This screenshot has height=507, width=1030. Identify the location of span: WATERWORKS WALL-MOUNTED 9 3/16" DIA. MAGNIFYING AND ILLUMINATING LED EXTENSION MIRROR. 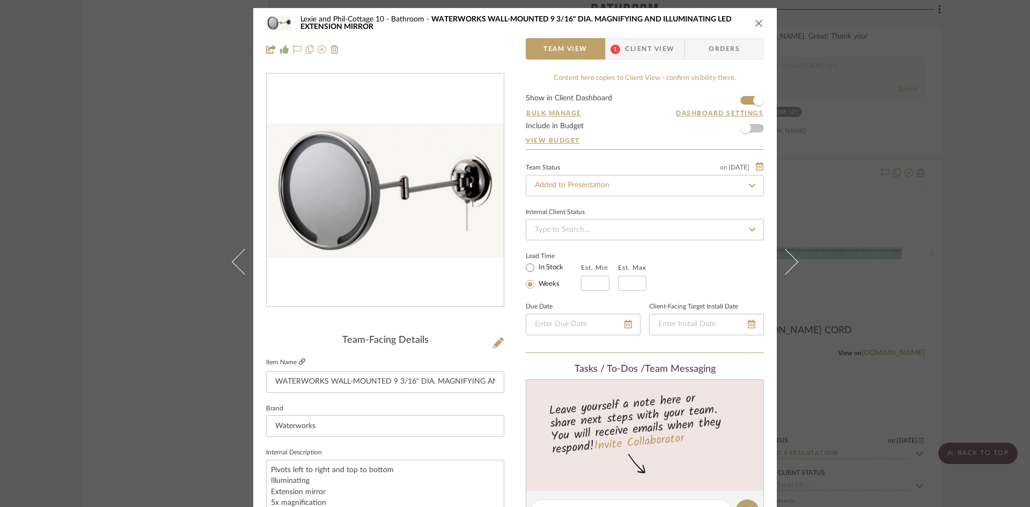
(516, 23).